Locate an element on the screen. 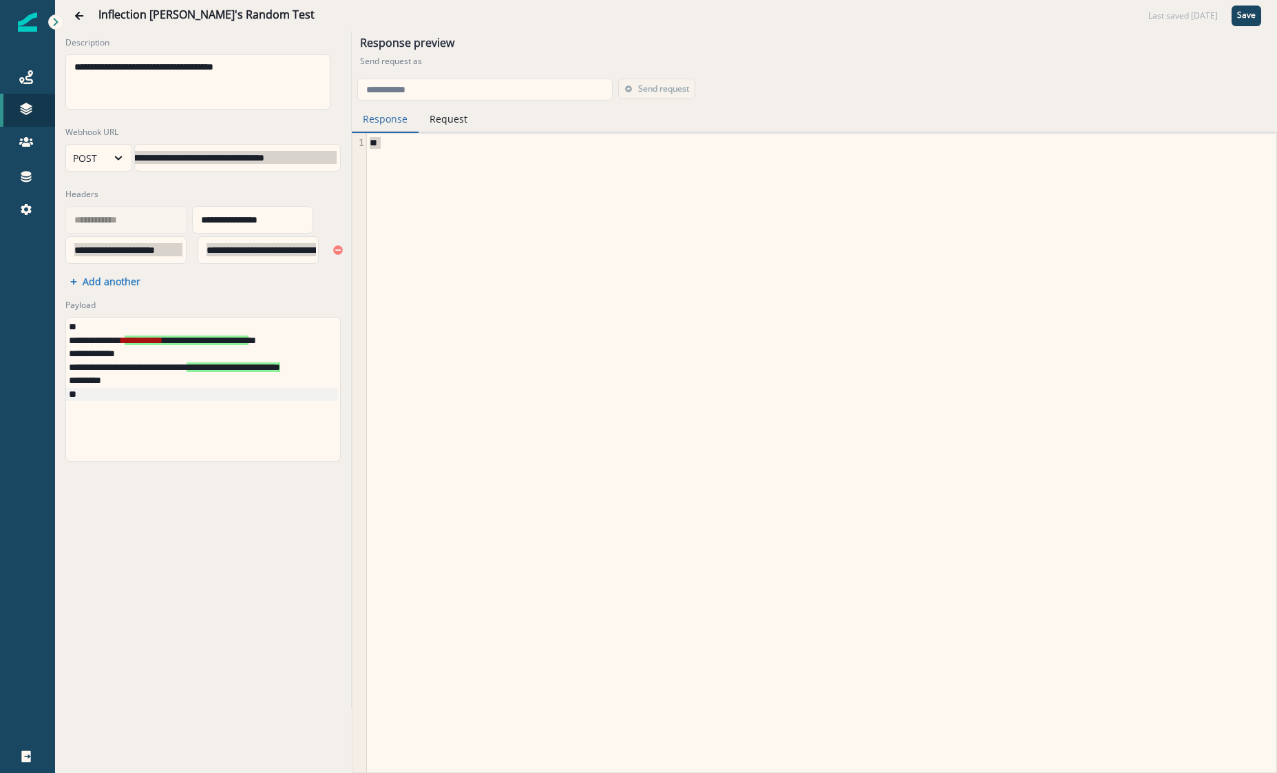  label: Headers is located at coordinates (199, 194).